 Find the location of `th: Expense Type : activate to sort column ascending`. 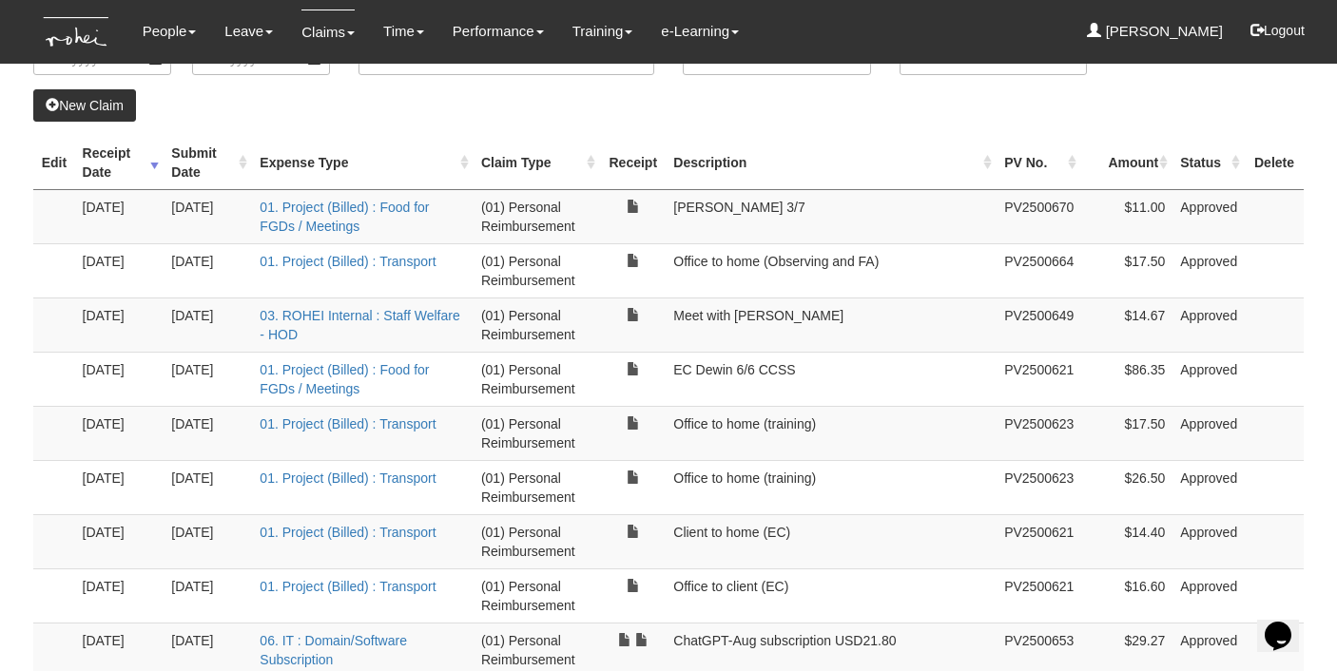

th: Expense Type : activate to sort column ascending is located at coordinates (362, 163).